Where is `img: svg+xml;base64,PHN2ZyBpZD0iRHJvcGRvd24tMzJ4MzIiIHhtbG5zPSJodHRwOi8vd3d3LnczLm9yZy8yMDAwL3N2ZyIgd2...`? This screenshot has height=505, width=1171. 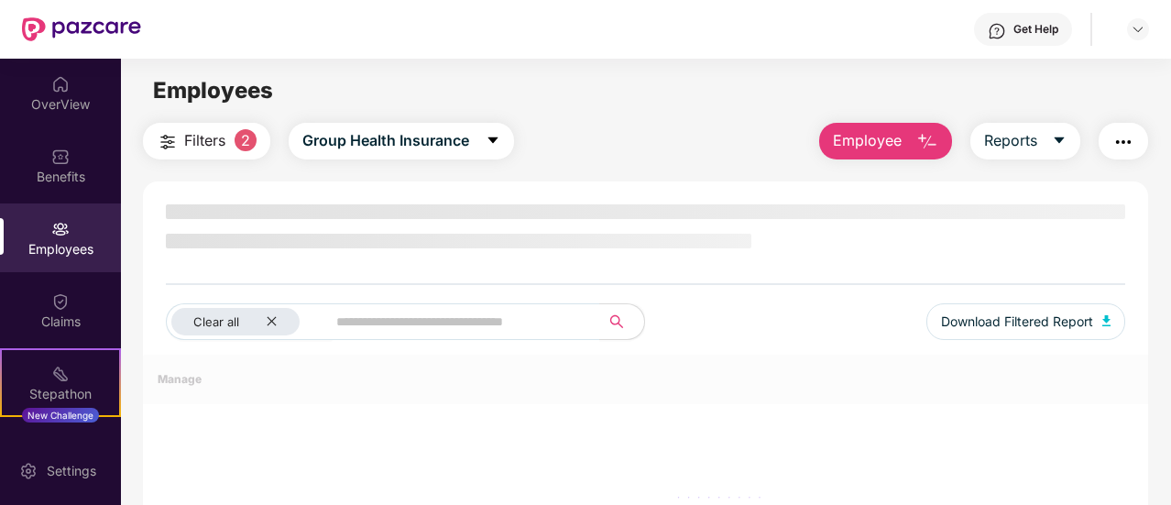
img: svg+xml;base64,PHN2ZyBpZD0iRHJvcGRvd24tMzJ4MzIiIHhtbG5zPSJodHRwOi8vd3d3LnczLm9yZy8yMDAwL3N2ZyIgd2... is located at coordinates (1138, 29).